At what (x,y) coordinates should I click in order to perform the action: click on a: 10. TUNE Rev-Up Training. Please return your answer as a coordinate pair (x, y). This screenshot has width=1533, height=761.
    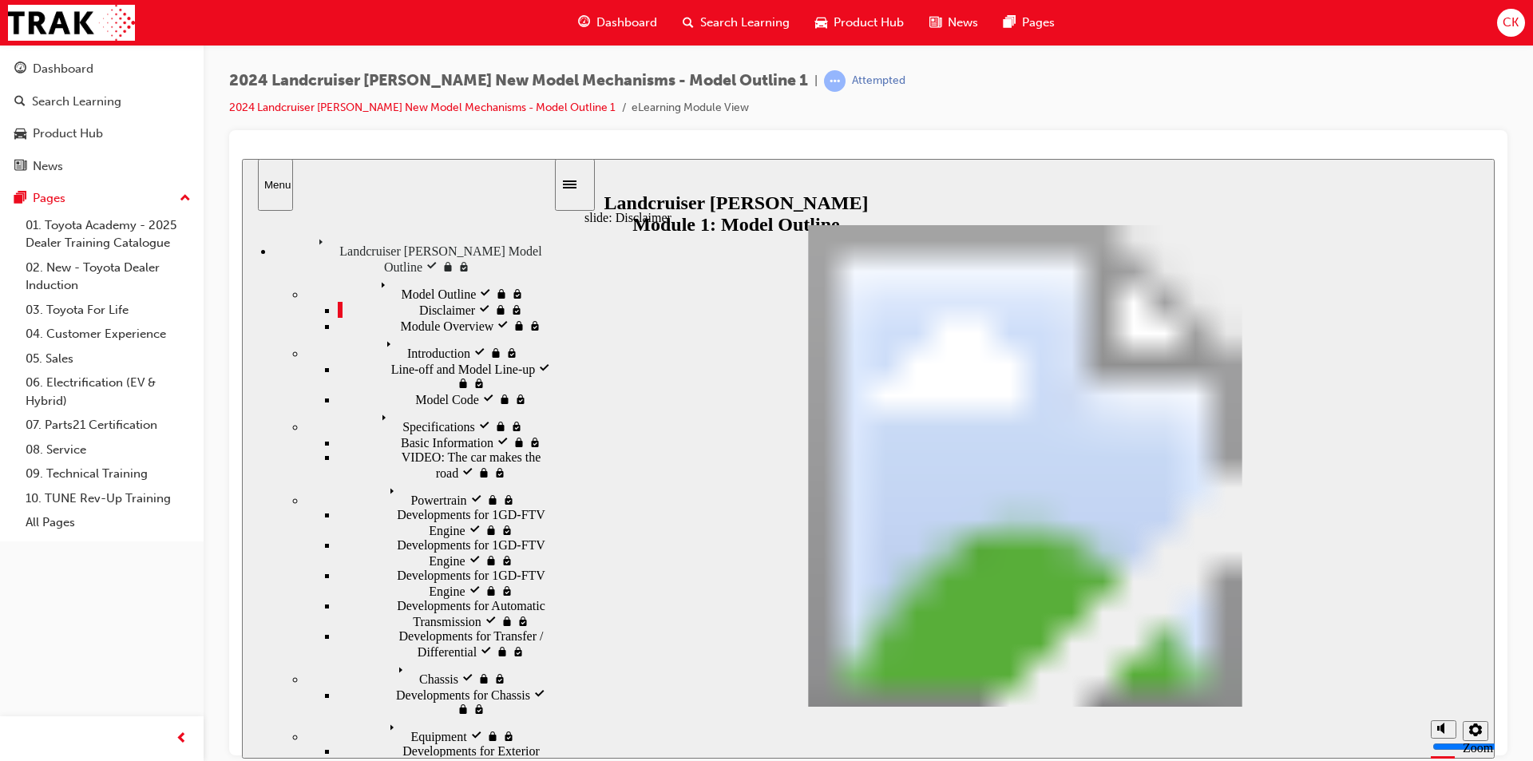
    Looking at the image, I should click on (108, 498).